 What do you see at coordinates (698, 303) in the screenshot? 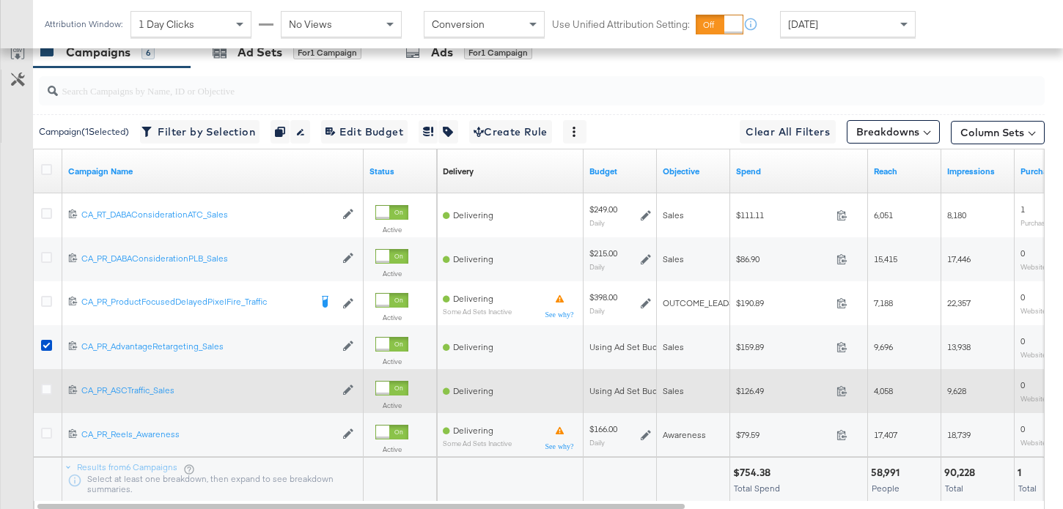
I see `span: OUTCOME_LEADS` at bounding box center [698, 303].